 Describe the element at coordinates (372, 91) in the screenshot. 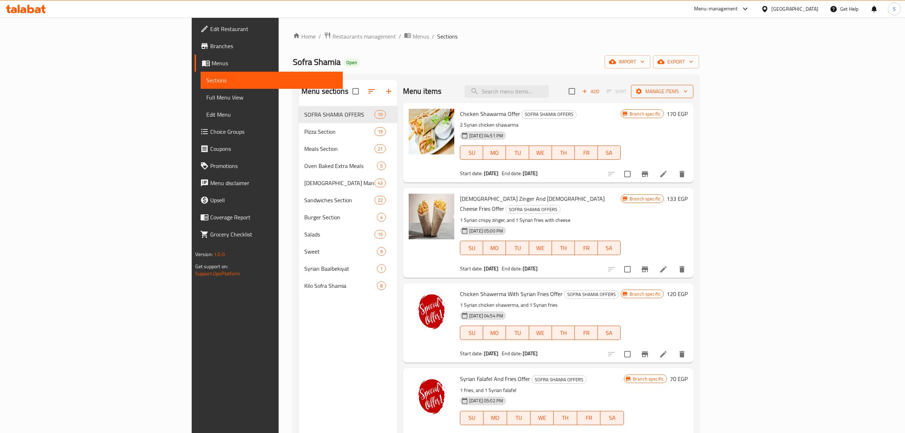

I see `span: Sort sections` at that location.